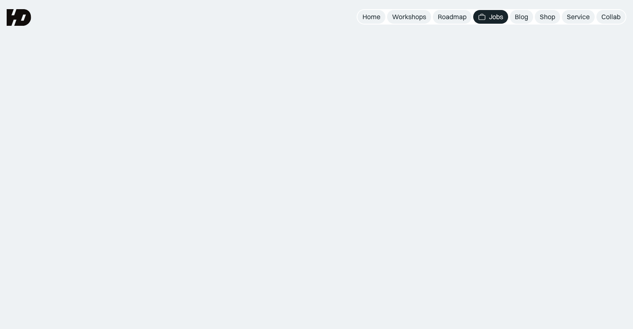 Image resolution: width=633 pixels, height=329 pixels. Describe the element at coordinates (547, 17) in the screenshot. I see `div: Shop` at that location.